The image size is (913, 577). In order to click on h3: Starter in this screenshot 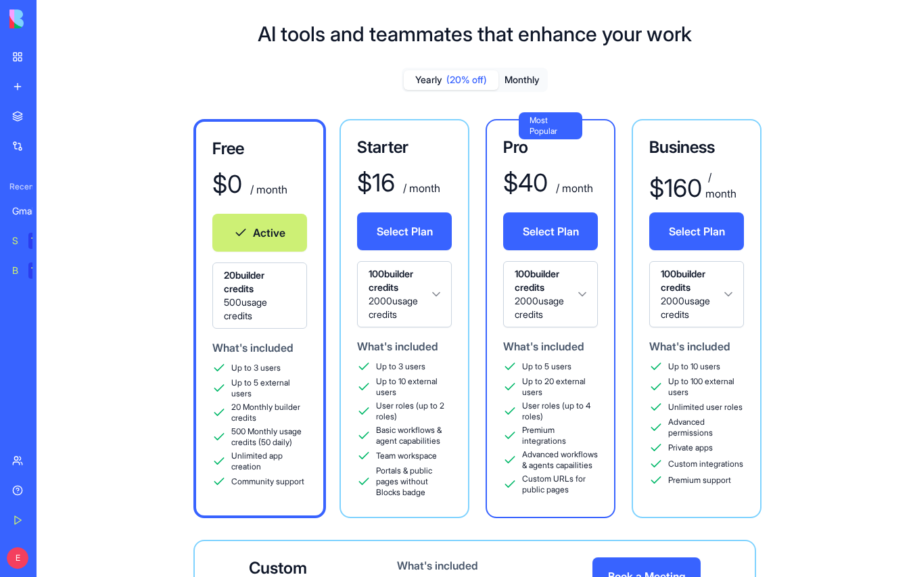, I will do `click(404, 147)`.